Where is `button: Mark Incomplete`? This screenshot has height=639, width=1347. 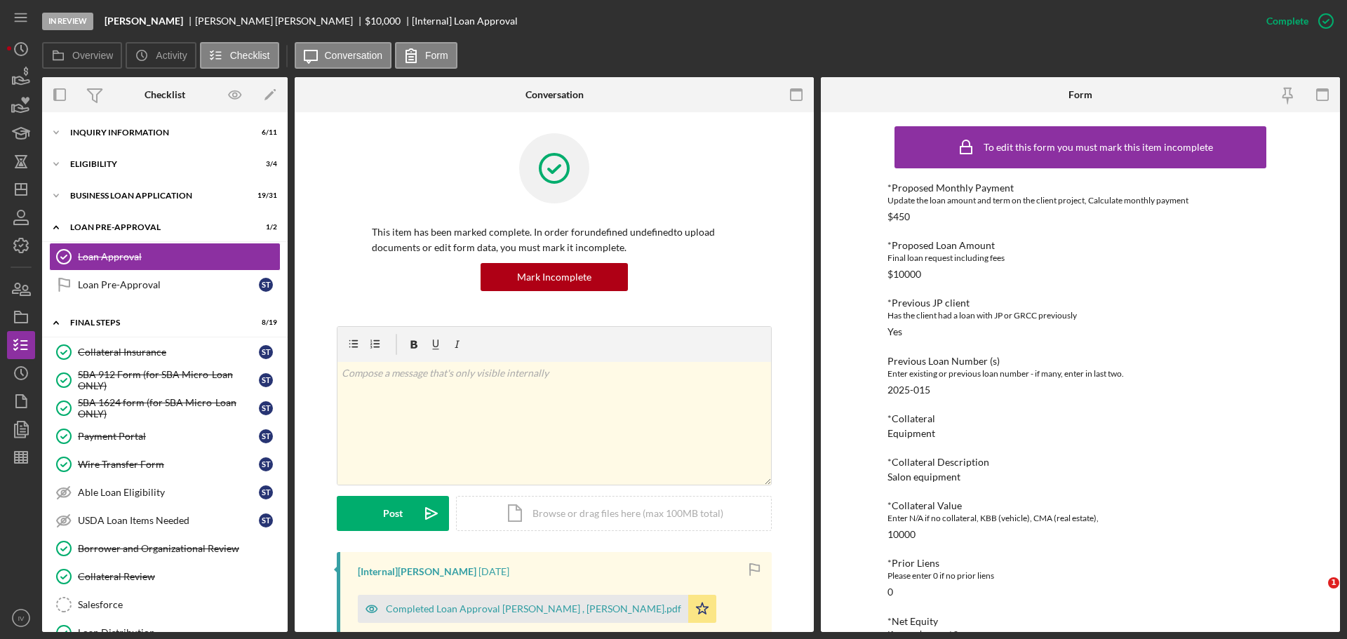
button: Mark Incomplete is located at coordinates (554, 277).